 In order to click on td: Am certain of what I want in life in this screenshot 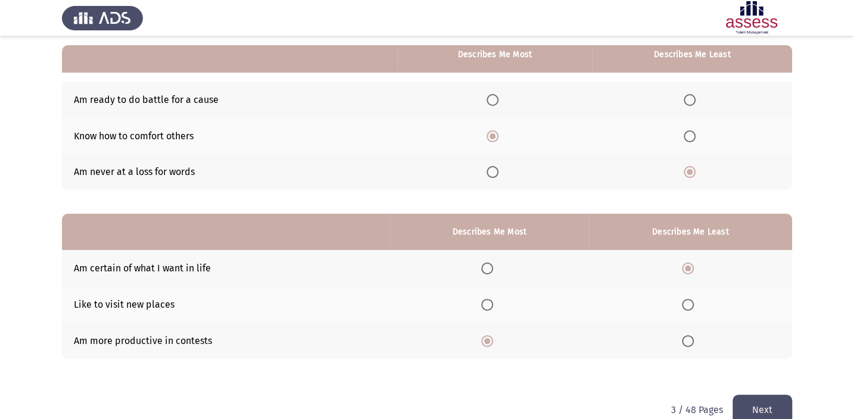, I will do `click(226, 268)`.